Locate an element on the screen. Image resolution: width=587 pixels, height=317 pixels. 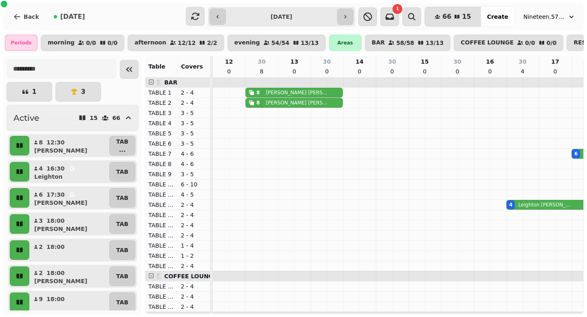
p: TABLE 19 is located at coordinates (161, 256).